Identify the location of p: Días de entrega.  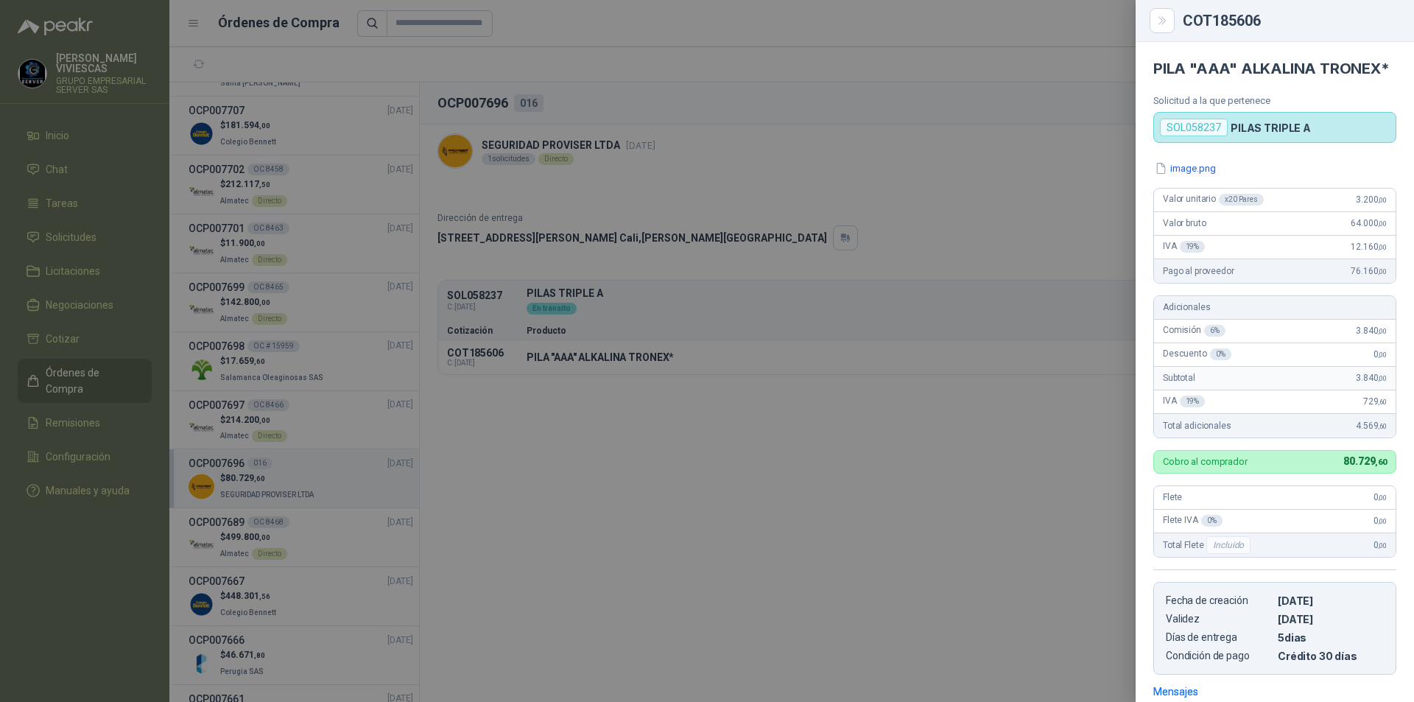
(1218, 637).